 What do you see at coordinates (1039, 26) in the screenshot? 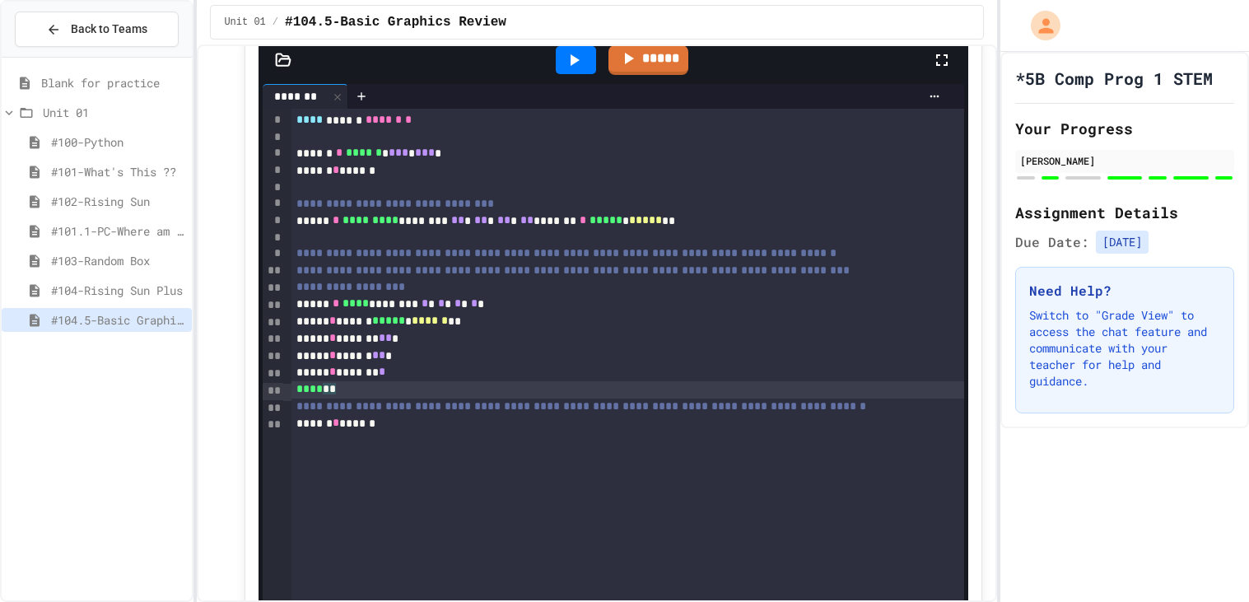
I see `div: My Account` at bounding box center [1039, 26].